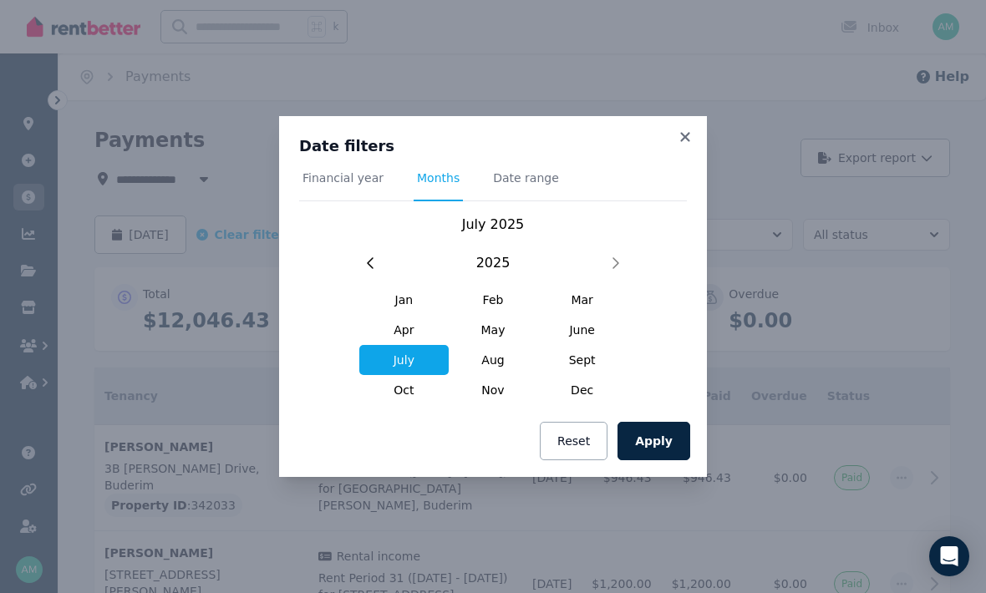  I want to click on div: Open Intercom Messenger, so click(950, 557).